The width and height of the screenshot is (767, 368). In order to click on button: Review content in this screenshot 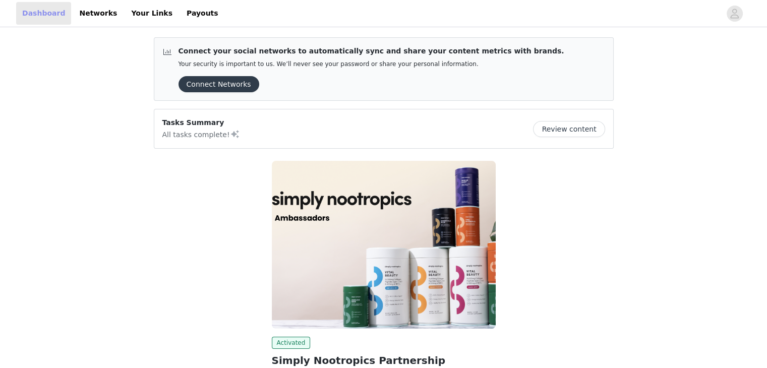, I will do `click(569, 129)`.